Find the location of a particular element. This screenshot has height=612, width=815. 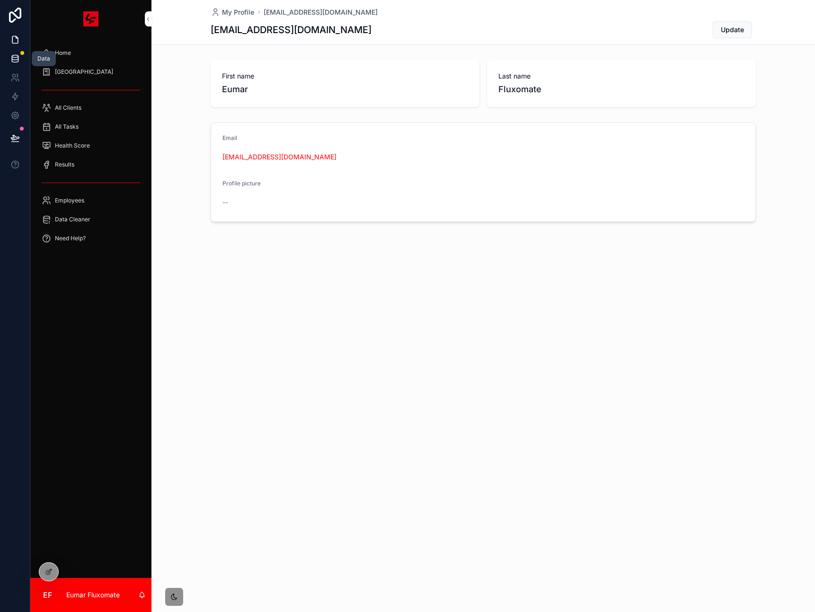

a: My Profile is located at coordinates (232, 12).